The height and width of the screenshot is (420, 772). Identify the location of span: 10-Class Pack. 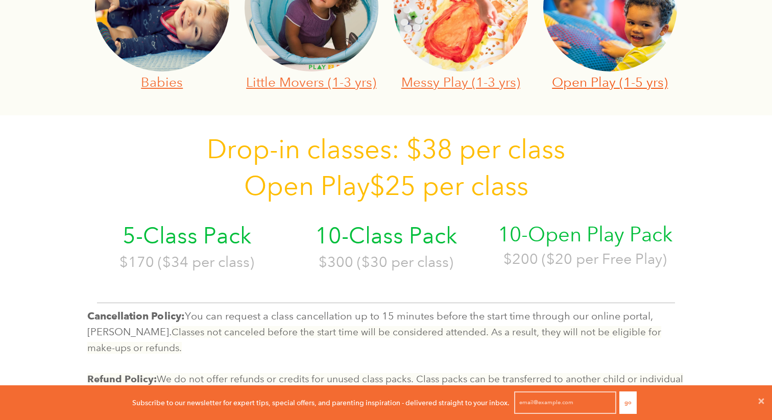
(386, 235).